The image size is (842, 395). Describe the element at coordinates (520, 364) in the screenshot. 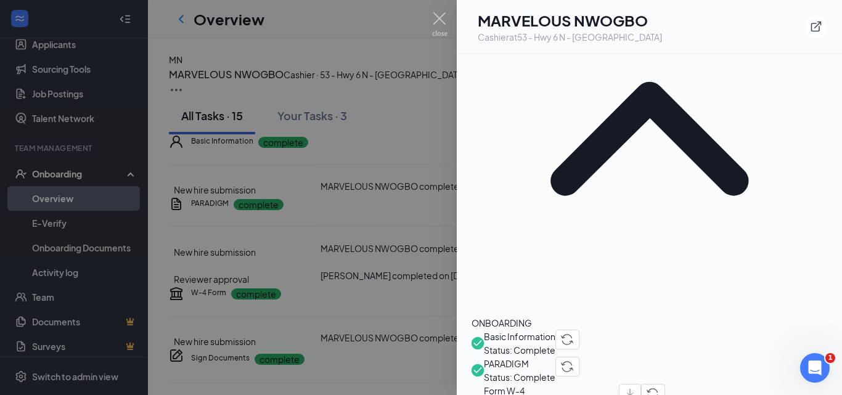

I see `span: PARADIGM` at that location.